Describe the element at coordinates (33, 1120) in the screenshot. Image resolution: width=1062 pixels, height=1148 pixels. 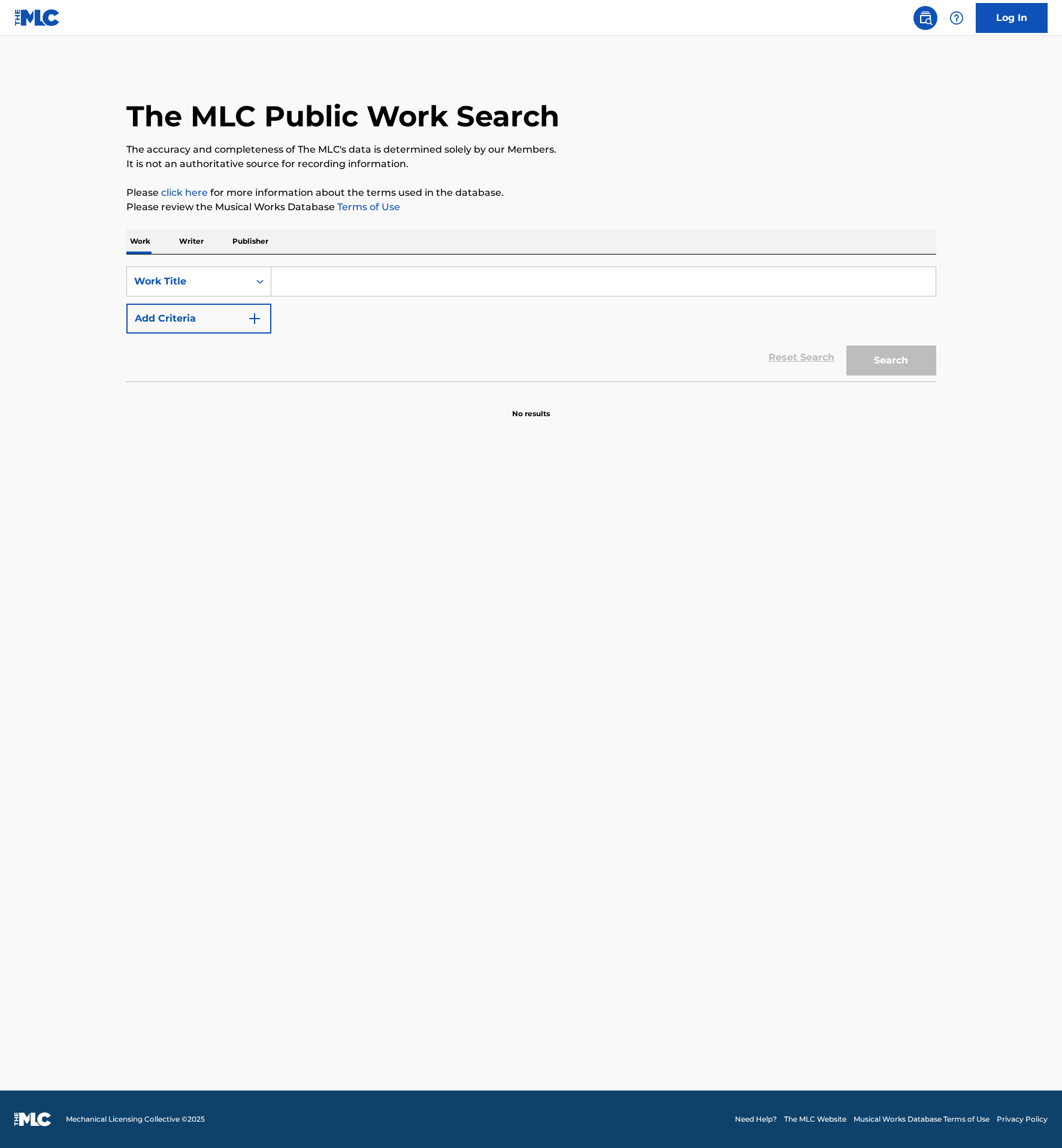
I see `img: logo` at that location.